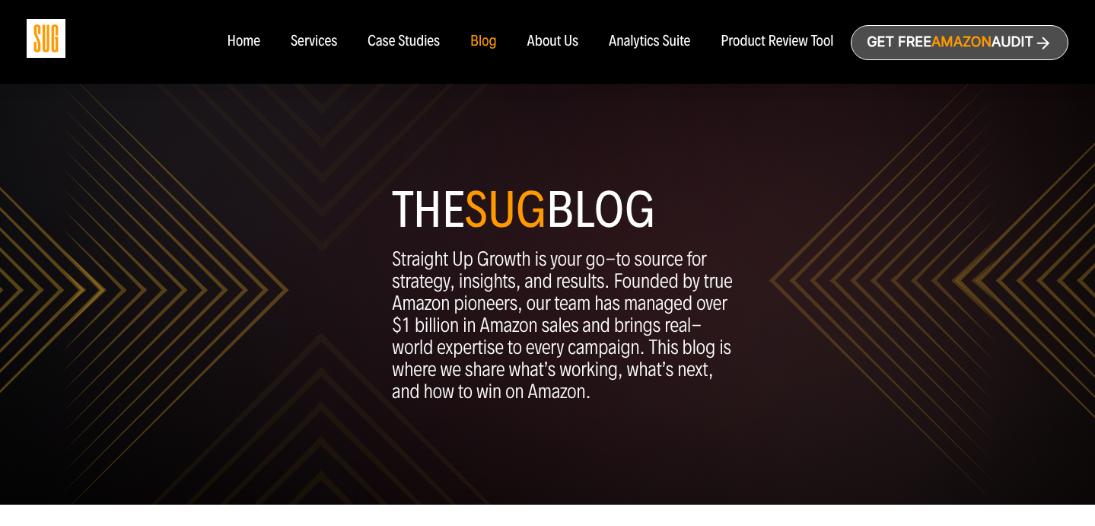 This screenshot has width=1095, height=526. I want to click on span: SUG, so click(505, 210).